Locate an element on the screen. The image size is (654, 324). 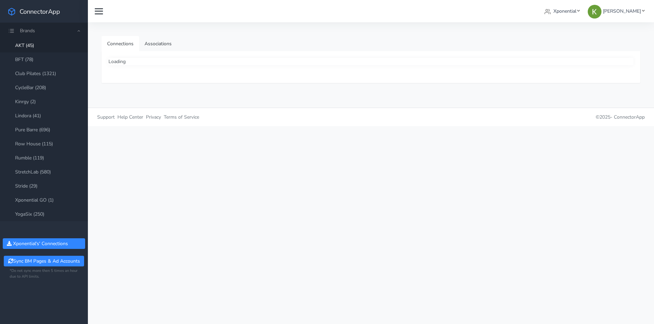
small: *Do not sync more then 5 times an hour due to API limits. is located at coordinates (44, 274).